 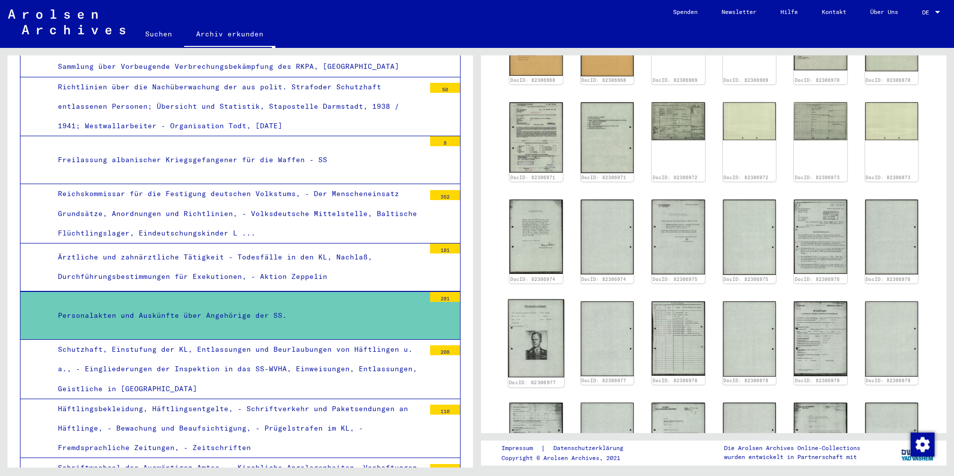 What do you see at coordinates (445, 469) in the screenshot?
I see `div: 200` at bounding box center [445, 469].